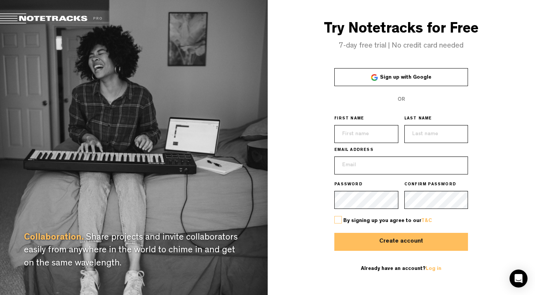 This screenshot has height=295, width=535. I want to click on span: CONFIRM PASSWORD, so click(430, 185).